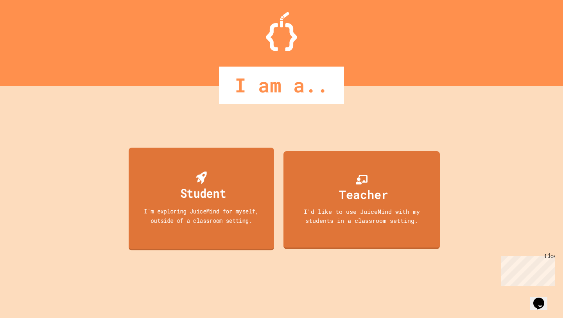 This screenshot has width=563, height=318. Describe the element at coordinates (282, 85) in the screenshot. I see `div: I am a..` at that location.